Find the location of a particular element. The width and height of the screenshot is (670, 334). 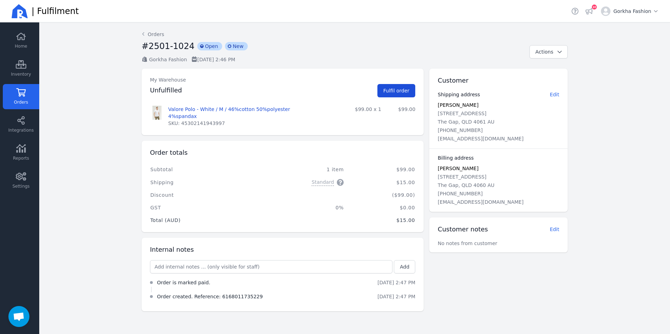

span: New is located at coordinates (236, 46).